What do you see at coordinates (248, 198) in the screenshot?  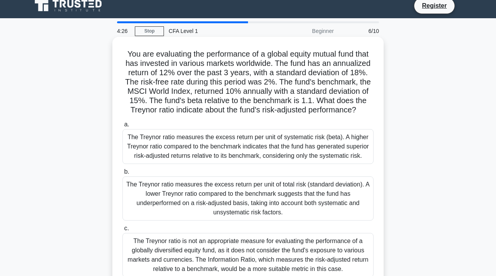 I see `div: The Treynor ratio measures the excess return per unit of total risk (standard deviation). A lower...` at bounding box center [248, 198].